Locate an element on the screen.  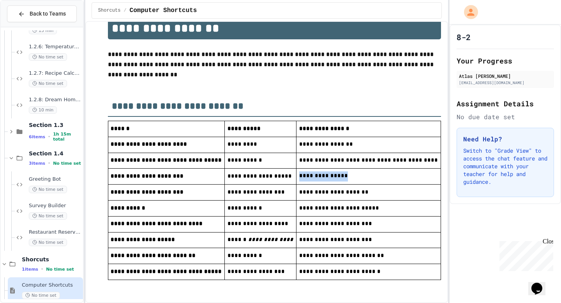
span: Section 1.3 is located at coordinates (55, 125).